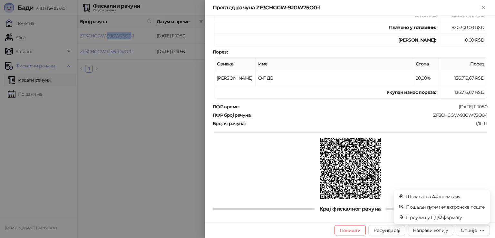 Image resolution: width=495 pixels, height=238 pixels. What do you see at coordinates (346, 8) in the screenshot?
I see `div: Преглед рачуна ZF3CHGGW-9JGW75O0-1` at bounding box center [346, 8].